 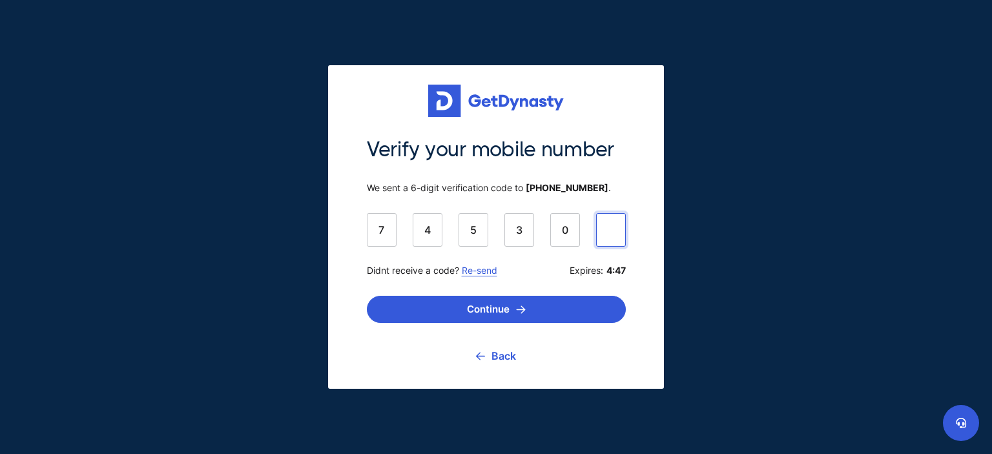 I want to click on span: Expires:, so click(x=597, y=271).